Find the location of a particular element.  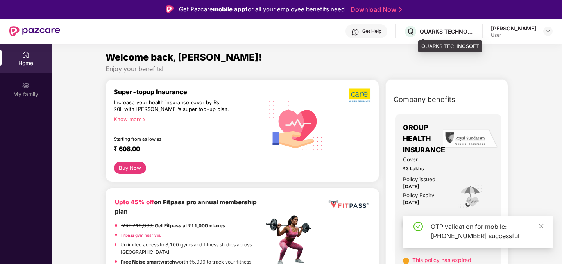

div: ₹ 608.00 is located at coordinates (185, 150).